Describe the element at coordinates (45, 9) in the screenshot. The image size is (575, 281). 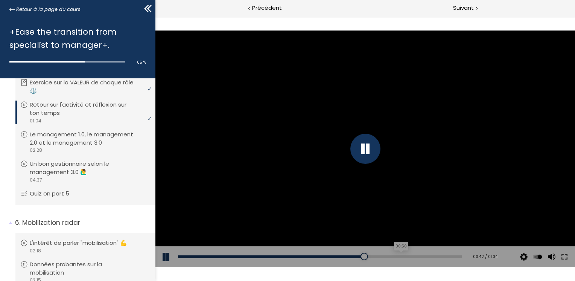
I see `a: Retour à la page du cours` at that location.